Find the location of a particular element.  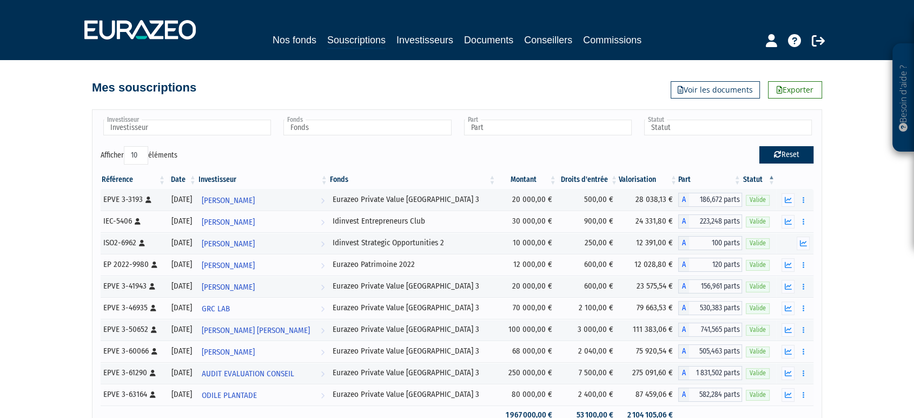

td: 79 663,53 € is located at coordinates (649, 308).